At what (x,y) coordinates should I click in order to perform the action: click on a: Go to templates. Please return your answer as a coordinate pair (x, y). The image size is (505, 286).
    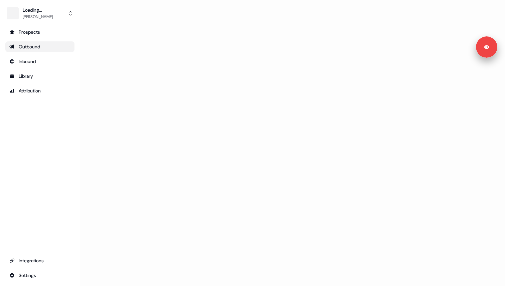
    Looking at the image, I should click on (40, 76).